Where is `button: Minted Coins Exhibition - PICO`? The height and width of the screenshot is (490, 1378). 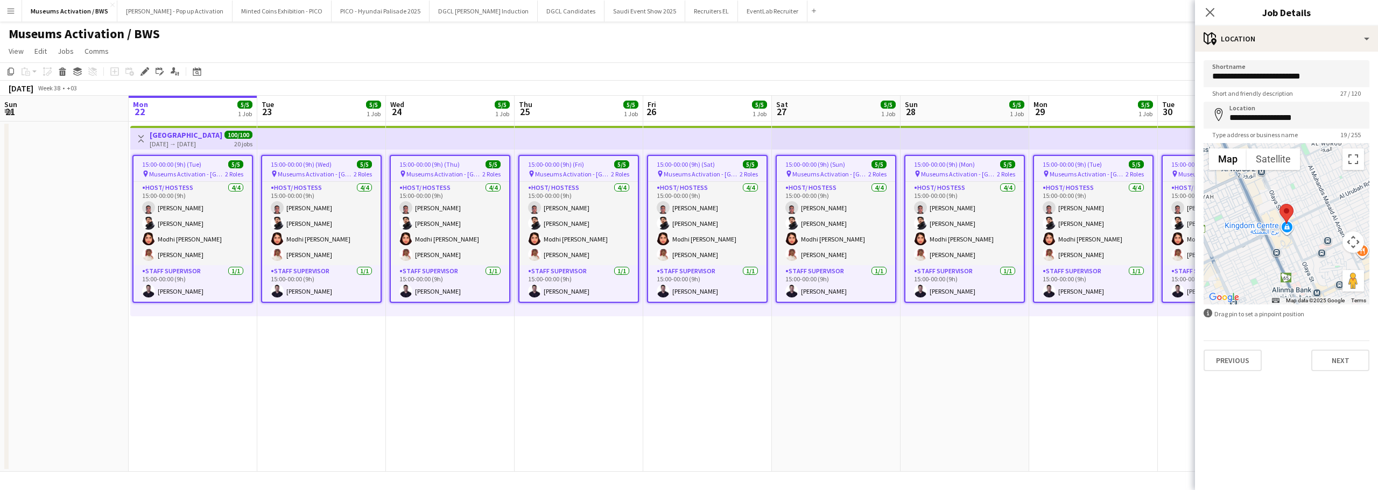
button: Minted Coins Exhibition - PICO is located at coordinates (282, 11).